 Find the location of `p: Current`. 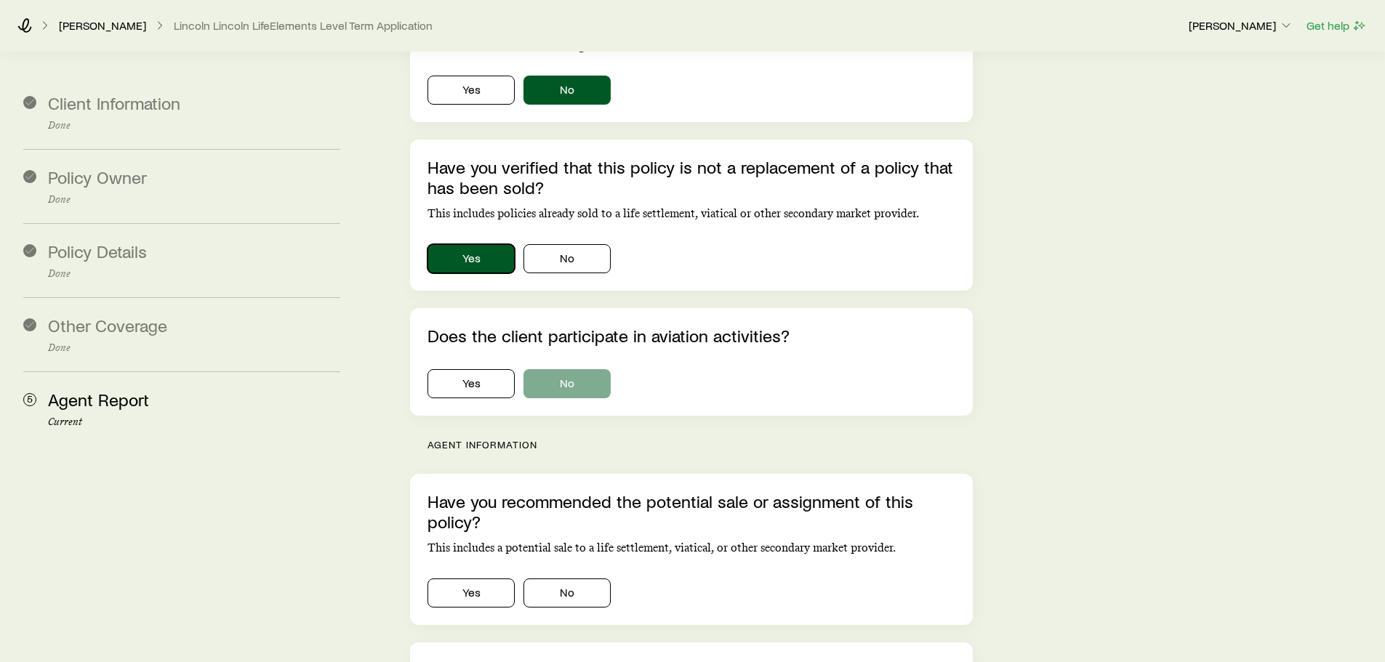

p: Current is located at coordinates (194, 422).